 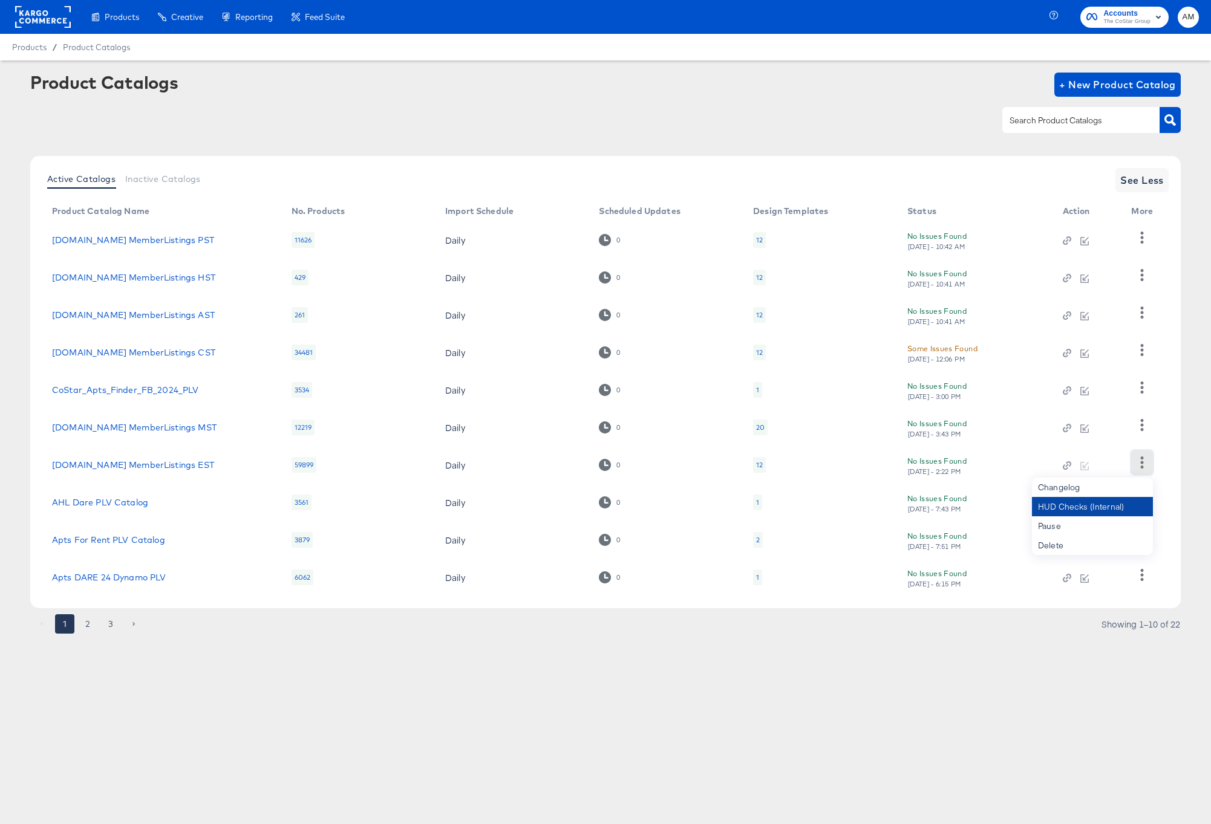 I want to click on div: 6062, so click(x=302, y=578).